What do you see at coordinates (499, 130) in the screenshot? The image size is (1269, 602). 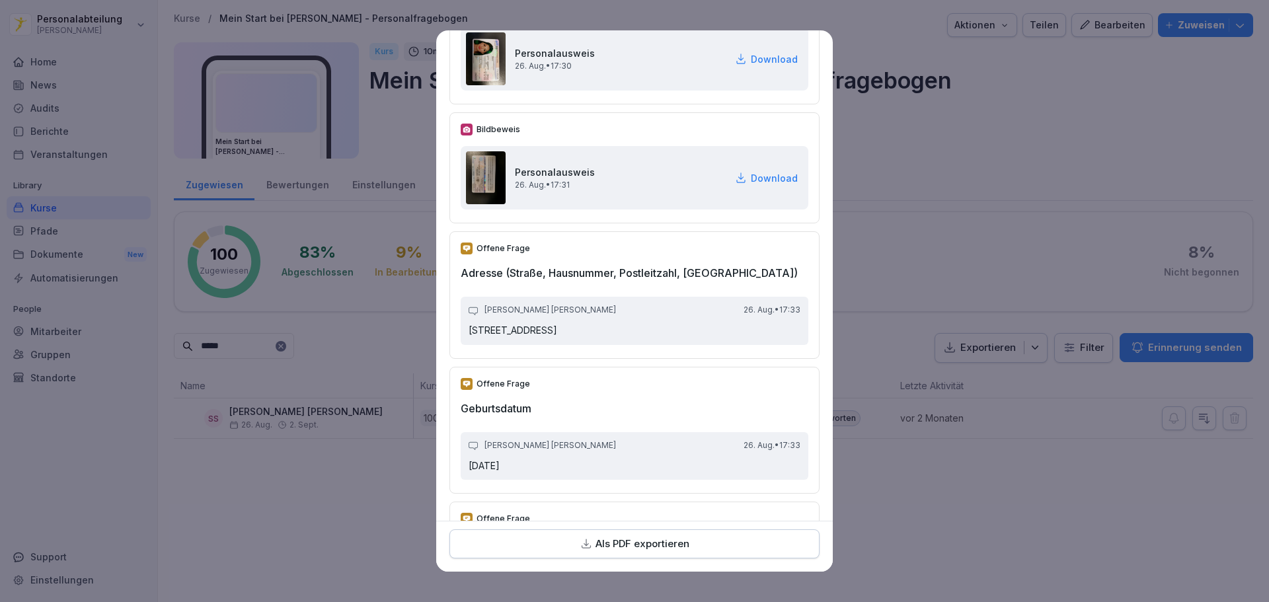 I see `p: Bildbeweis` at bounding box center [499, 130].